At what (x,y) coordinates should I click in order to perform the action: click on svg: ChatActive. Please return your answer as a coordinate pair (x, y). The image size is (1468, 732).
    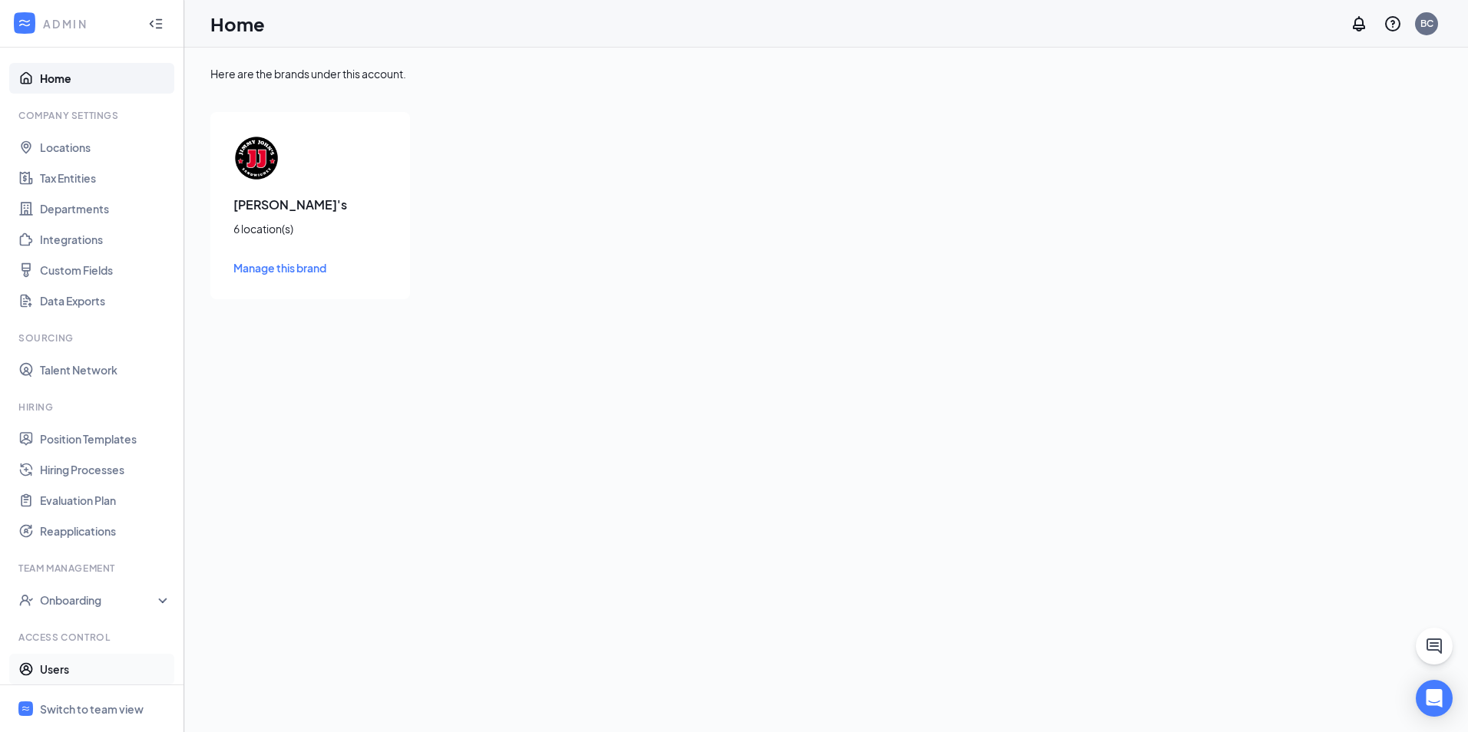
    Looking at the image, I should click on (1434, 646).